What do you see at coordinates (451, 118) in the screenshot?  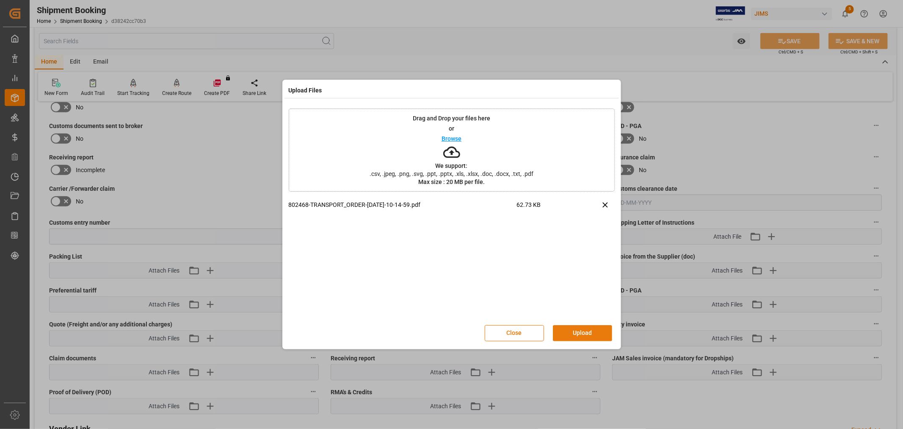 I see `p: Drag and Drop your files here` at bounding box center [451, 118].